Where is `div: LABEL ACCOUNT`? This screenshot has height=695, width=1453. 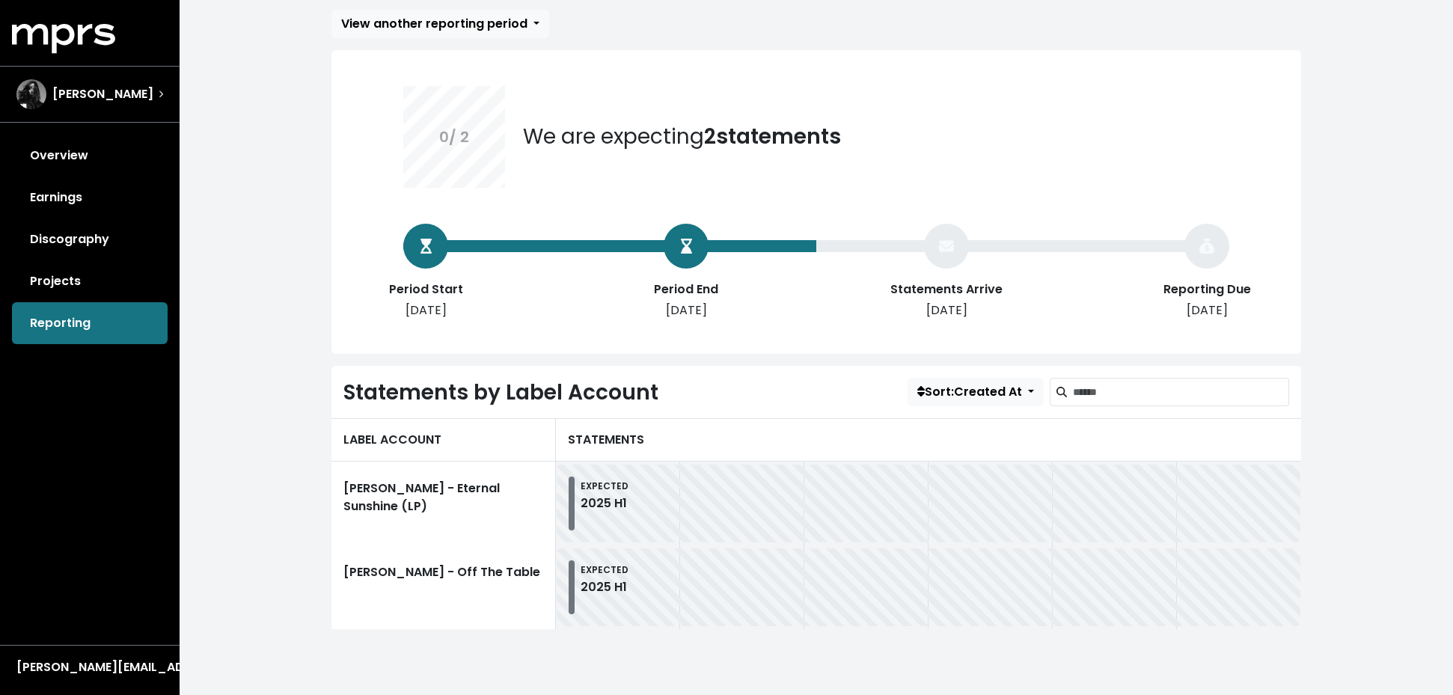
div: LABEL ACCOUNT is located at coordinates (444, 440).